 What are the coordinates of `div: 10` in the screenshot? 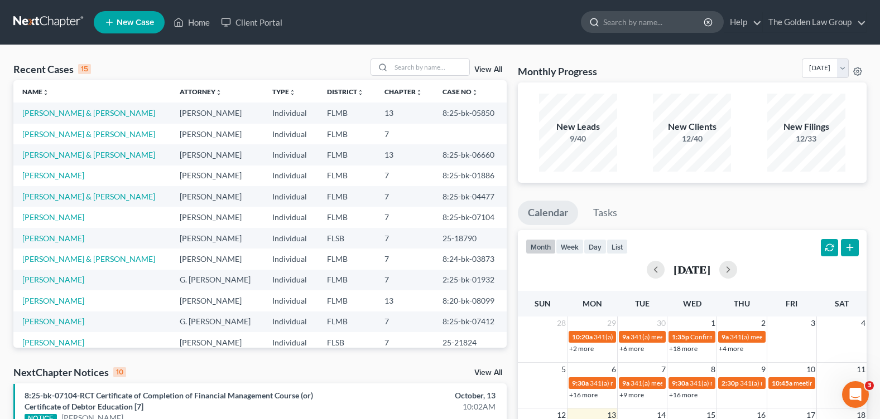 It's located at (119, 373).